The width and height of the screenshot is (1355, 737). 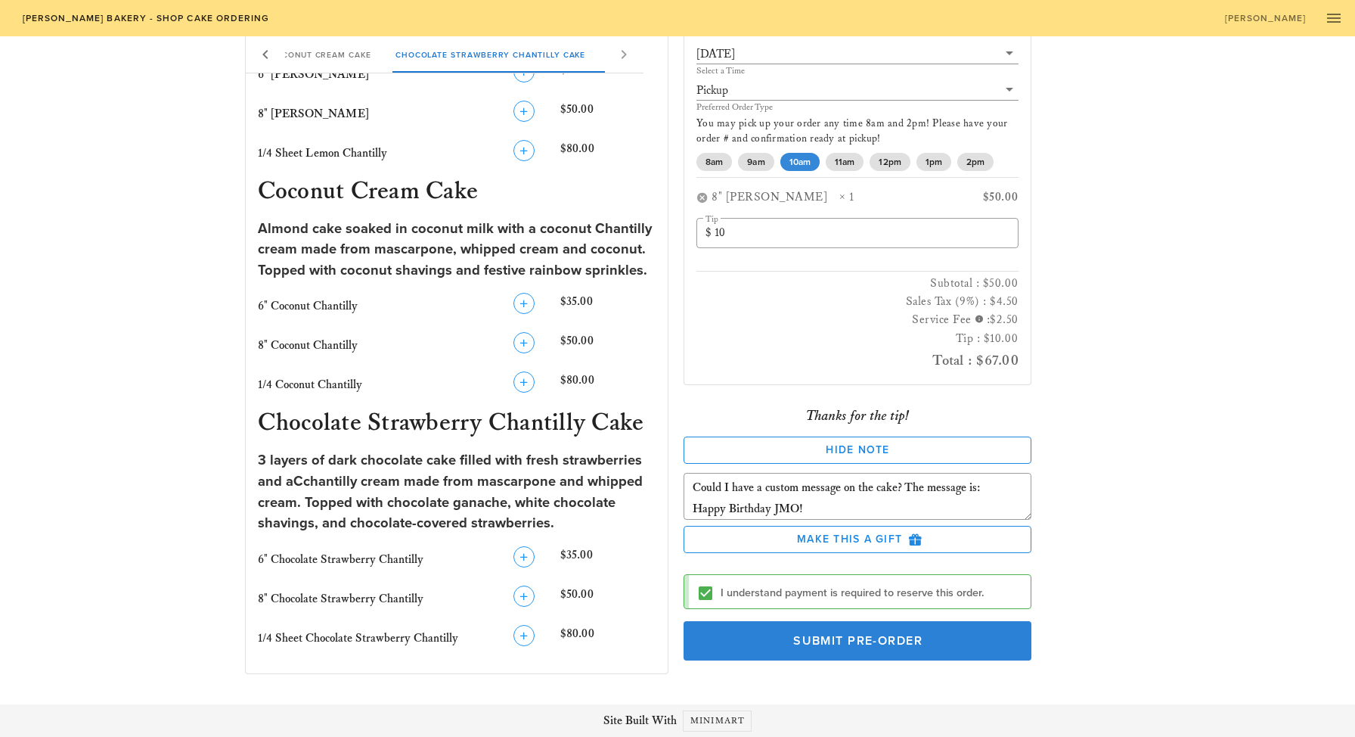 I want to click on span: $2.50, so click(x=1004, y=319).